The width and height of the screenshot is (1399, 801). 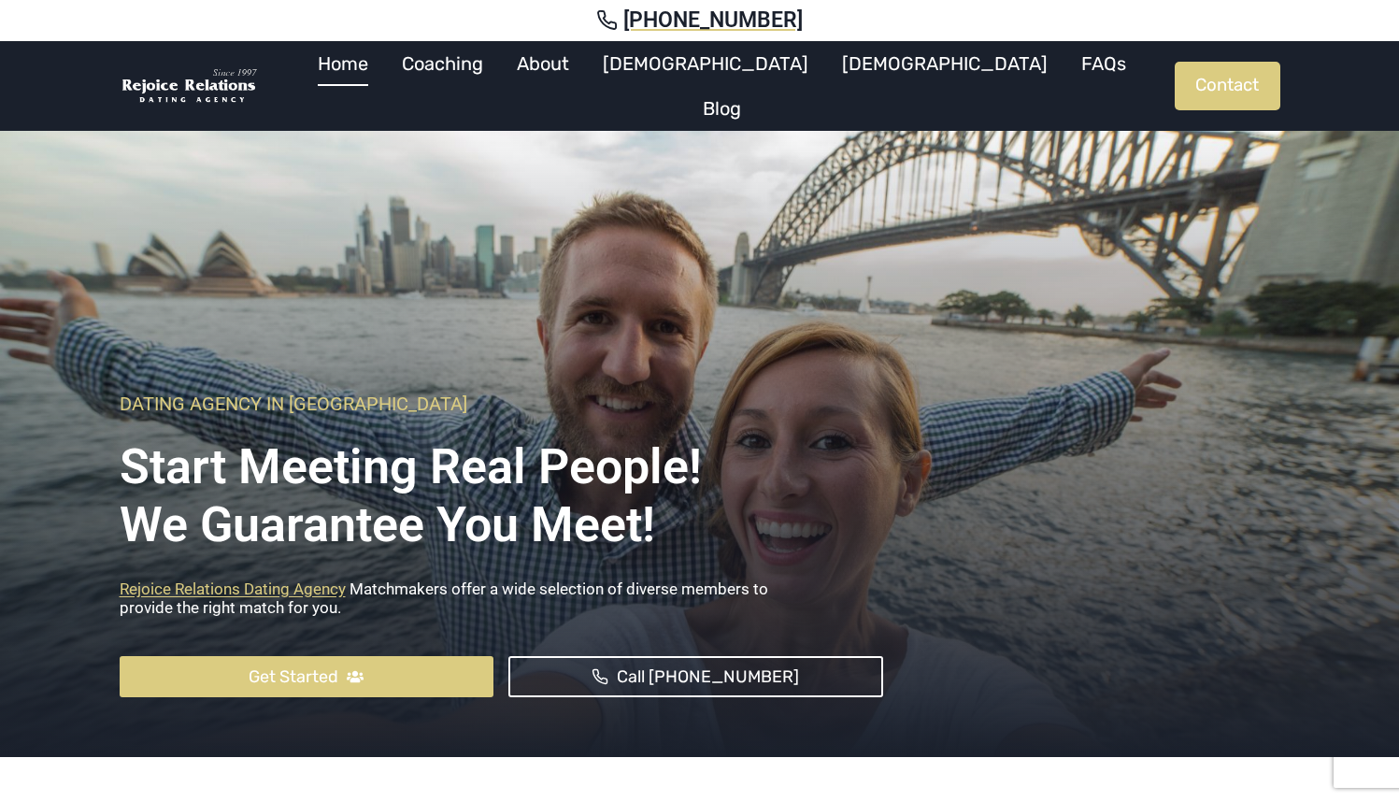 I want to click on img: Rejoice Relations, so click(x=190, y=86).